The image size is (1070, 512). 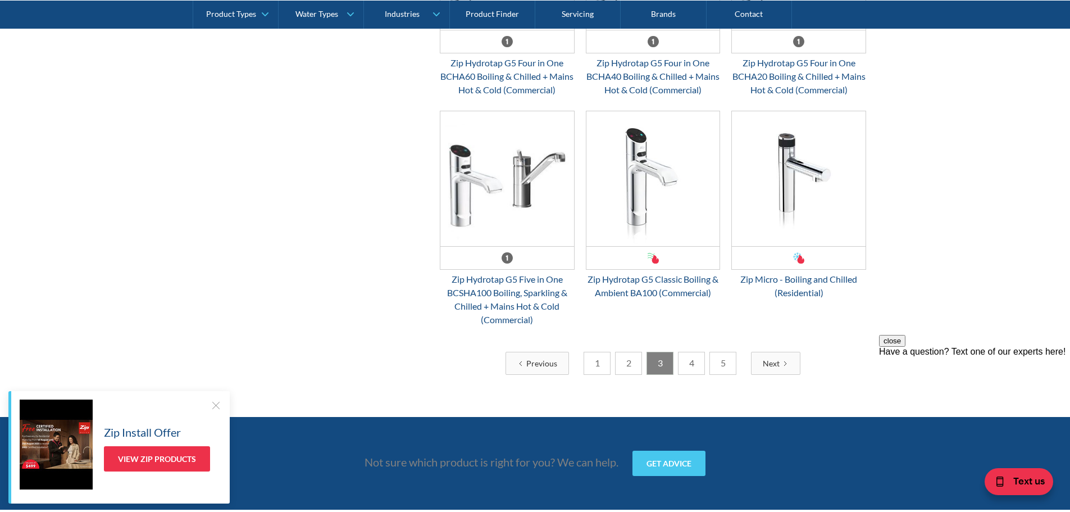 I want to click on div: Water Types, so click(x=317, y=13).